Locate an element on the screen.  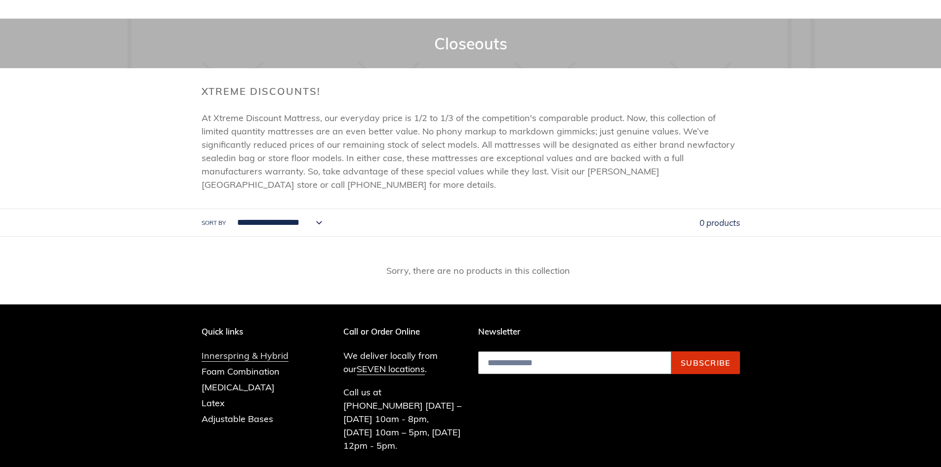
span: Closeouts is located at coordinates (471, 43).